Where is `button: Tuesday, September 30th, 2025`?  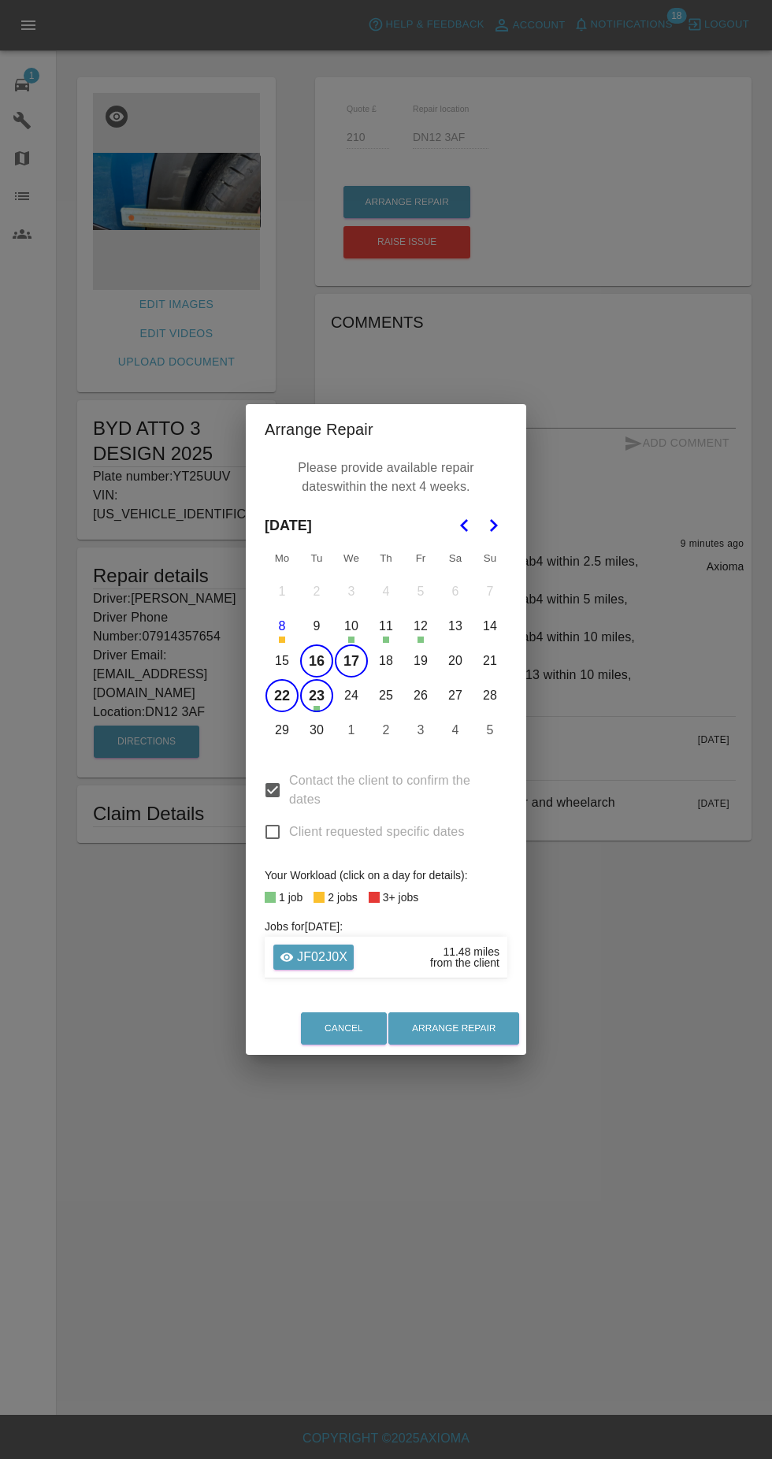
button: Tuesday, September 30th, 2025 is located at coordinates (317, 730).